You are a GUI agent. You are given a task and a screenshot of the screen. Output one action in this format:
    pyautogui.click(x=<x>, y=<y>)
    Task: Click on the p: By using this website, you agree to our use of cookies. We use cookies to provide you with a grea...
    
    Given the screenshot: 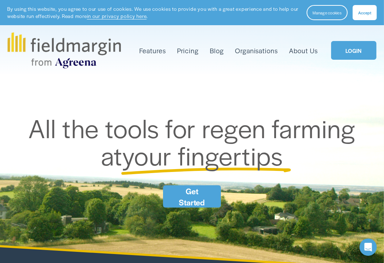 What is the action you would take?
    pyautogui.click(x=153, y=13)
    